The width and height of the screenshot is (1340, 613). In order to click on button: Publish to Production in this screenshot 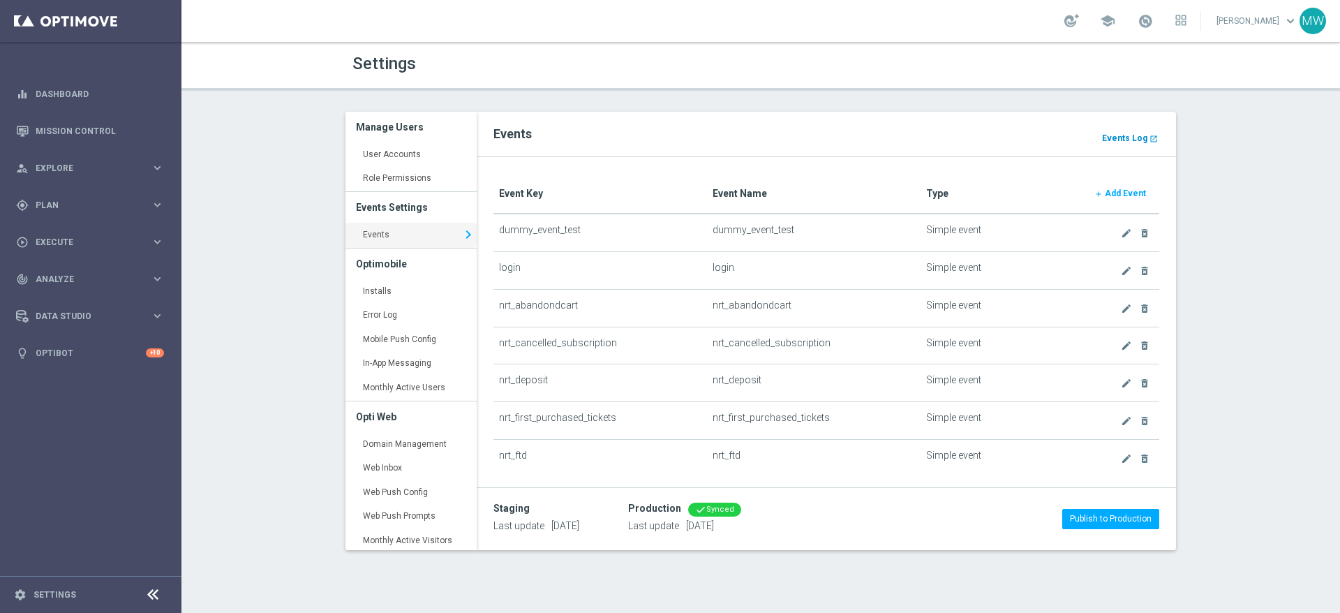, I will do `click(1110, 518)`.